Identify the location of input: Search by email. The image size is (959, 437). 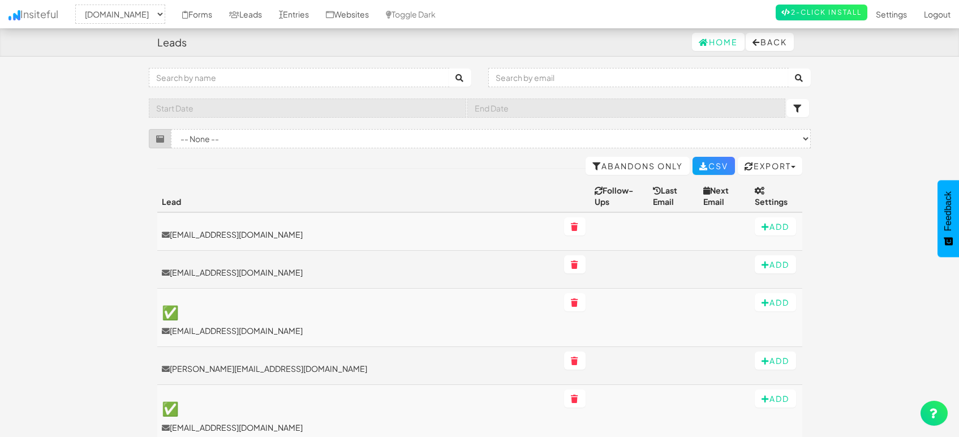
(638, 78).